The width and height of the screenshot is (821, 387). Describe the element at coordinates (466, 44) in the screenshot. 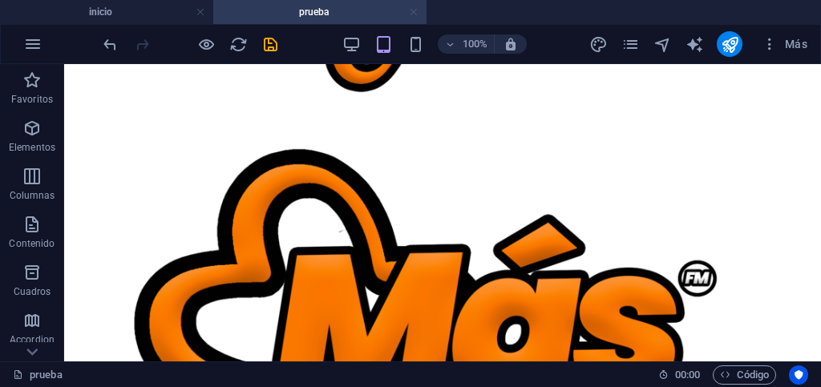

I see `button: 100%` at that location.